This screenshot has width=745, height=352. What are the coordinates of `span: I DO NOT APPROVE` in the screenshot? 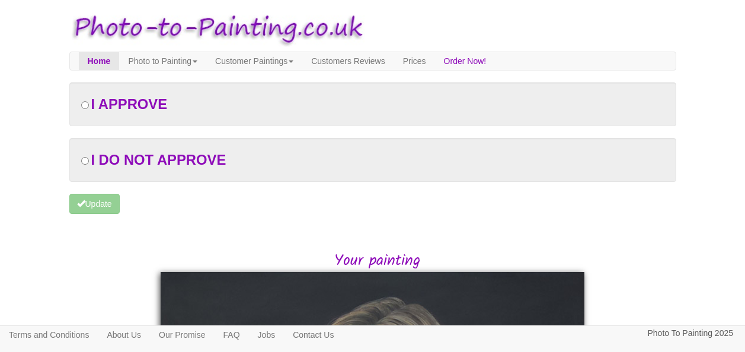 It's located at (158, 160).